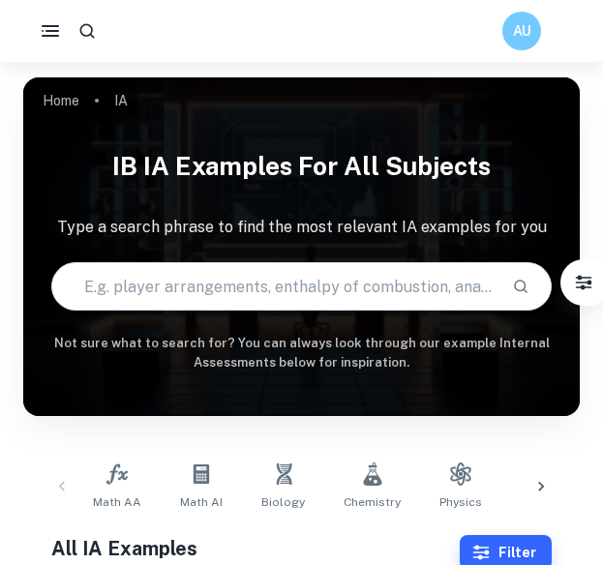  What do you see at coordinates (61, 101) in the screenshot?
I see `a: Home` at bounding box center [61, 101].